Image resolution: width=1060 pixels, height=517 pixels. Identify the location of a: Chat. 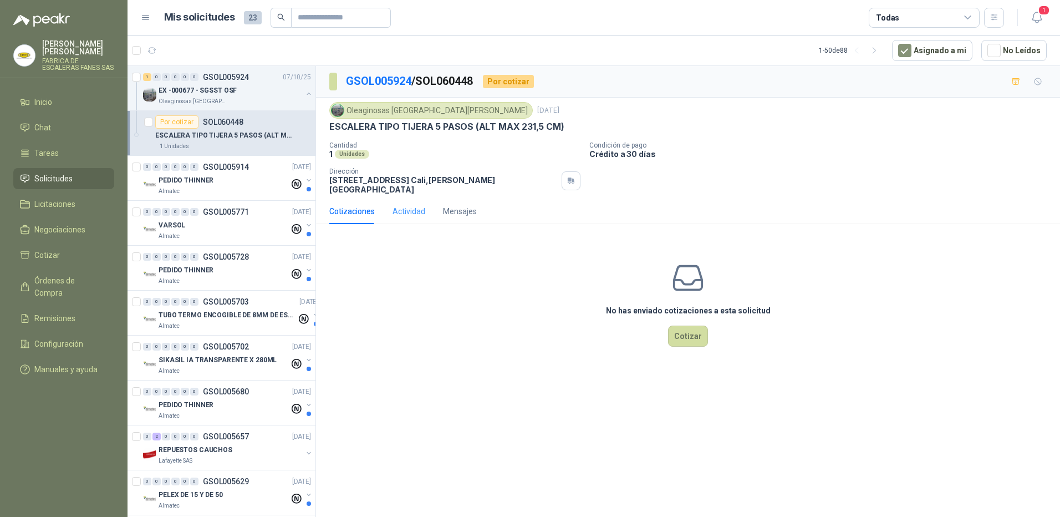
(64, 128).